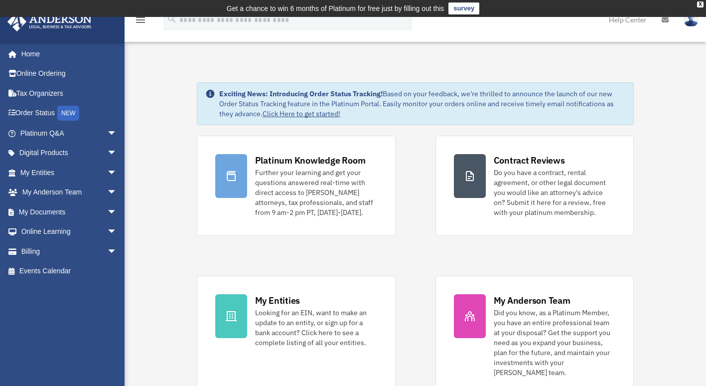  I want to click on div: close, so click(700, 4).